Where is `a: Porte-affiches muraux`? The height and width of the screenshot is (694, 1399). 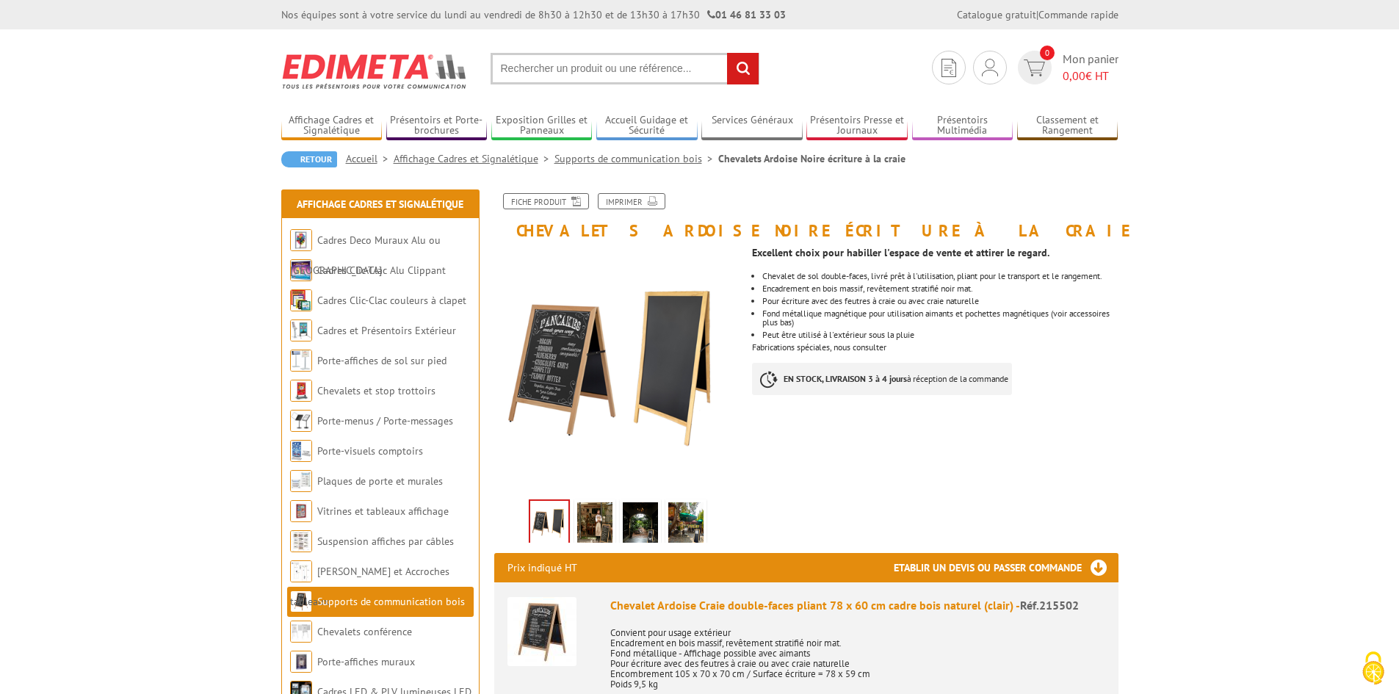 a: Porte-affiches muraux is located at coordinates (366, 662).